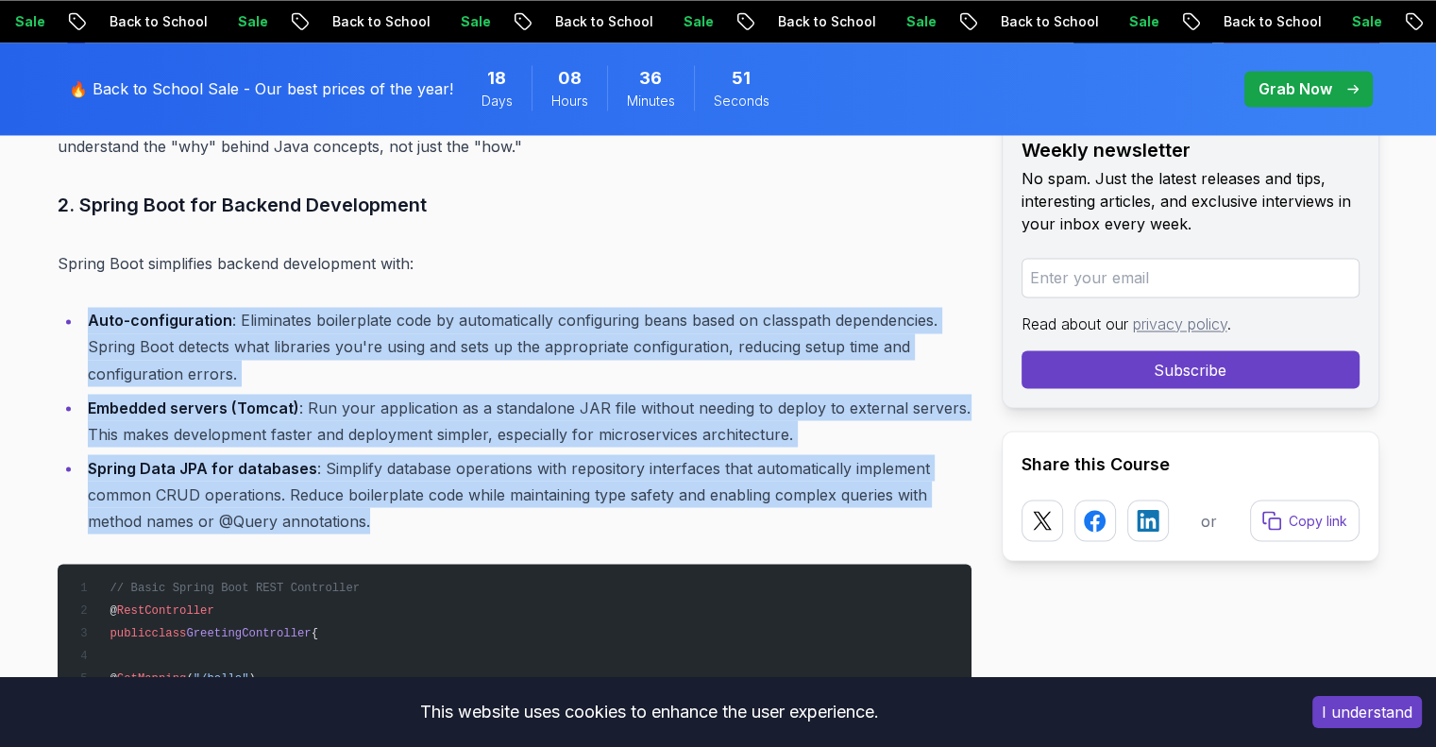  Describe the element at coordinates (1295, 89) in the screenshot. I see `p: Grab Now` at that location.